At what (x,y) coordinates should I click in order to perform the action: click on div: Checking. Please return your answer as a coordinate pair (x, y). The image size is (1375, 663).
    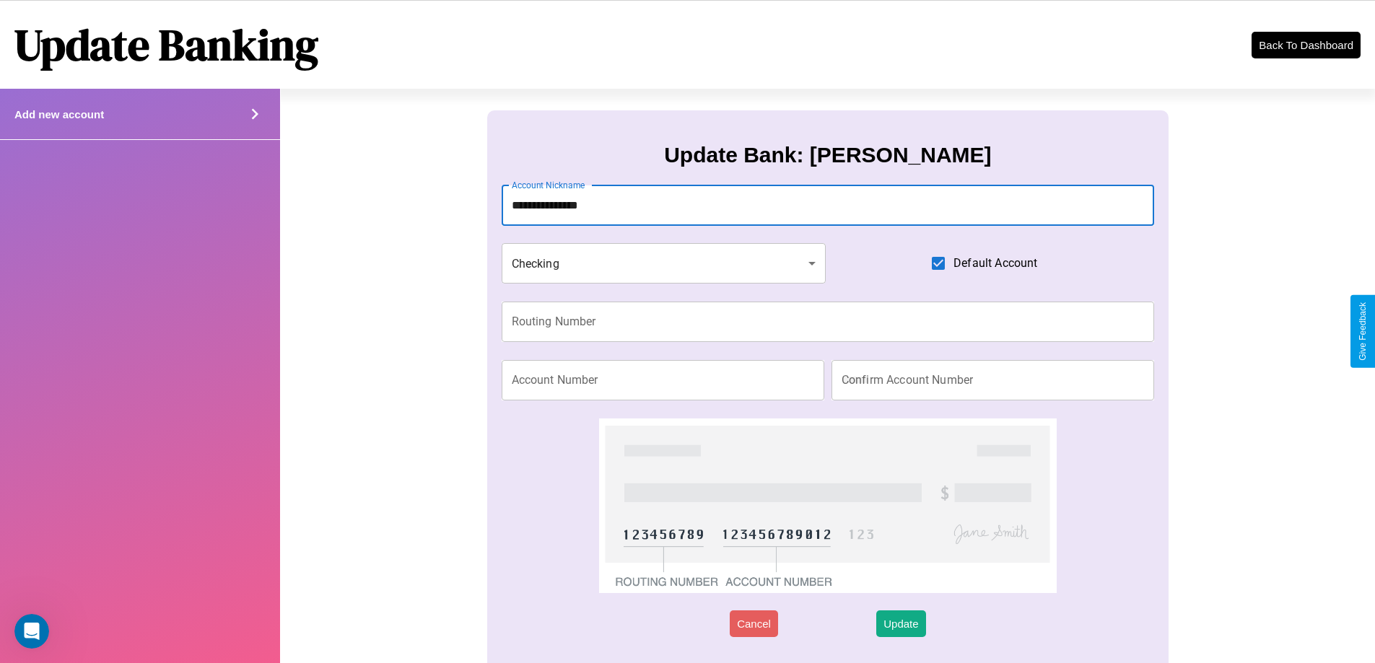
    Looking at the image, I should click on (664, 263).